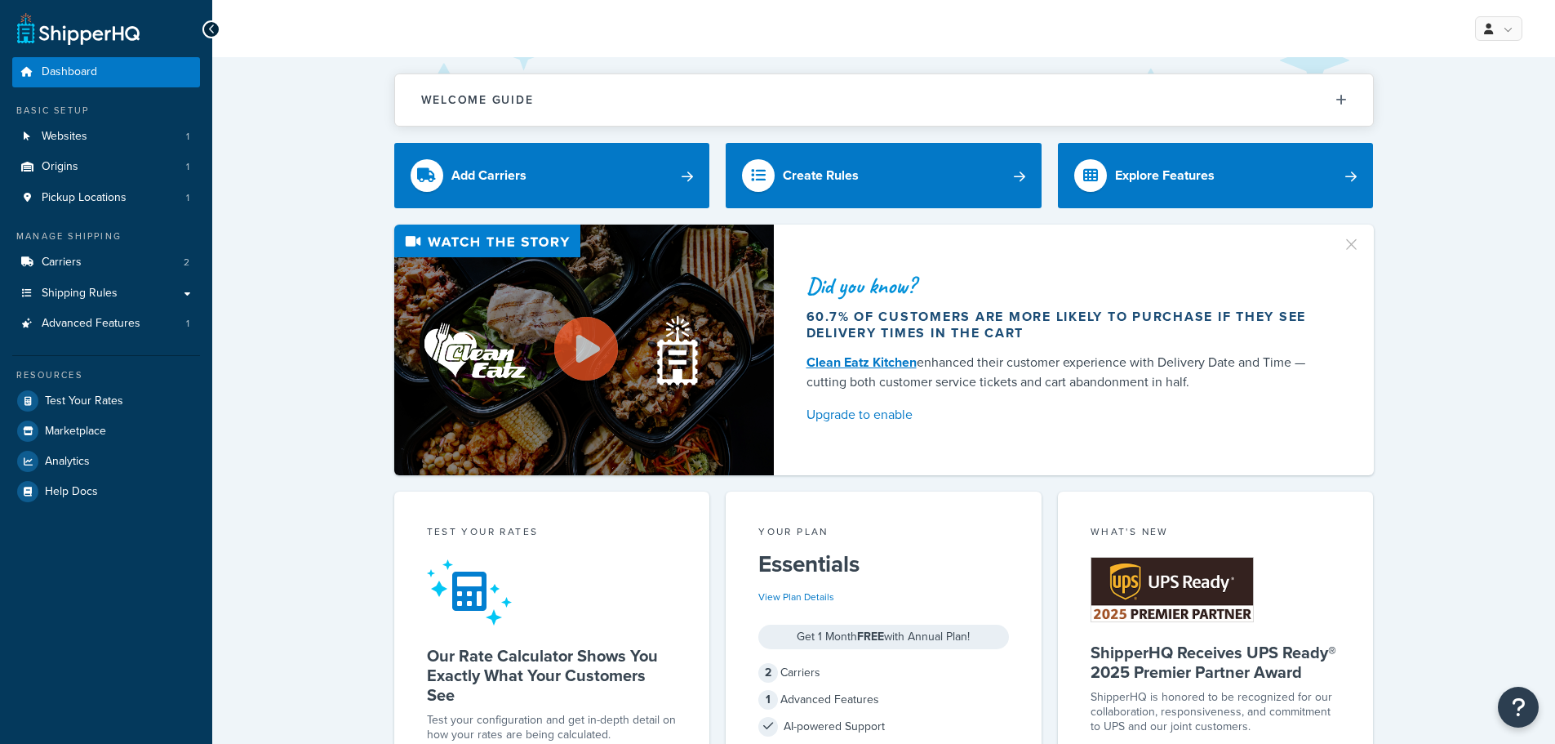 This screenshot has height=744, width=1555. I want to click on div: Add Carriers, so click(489, 176).